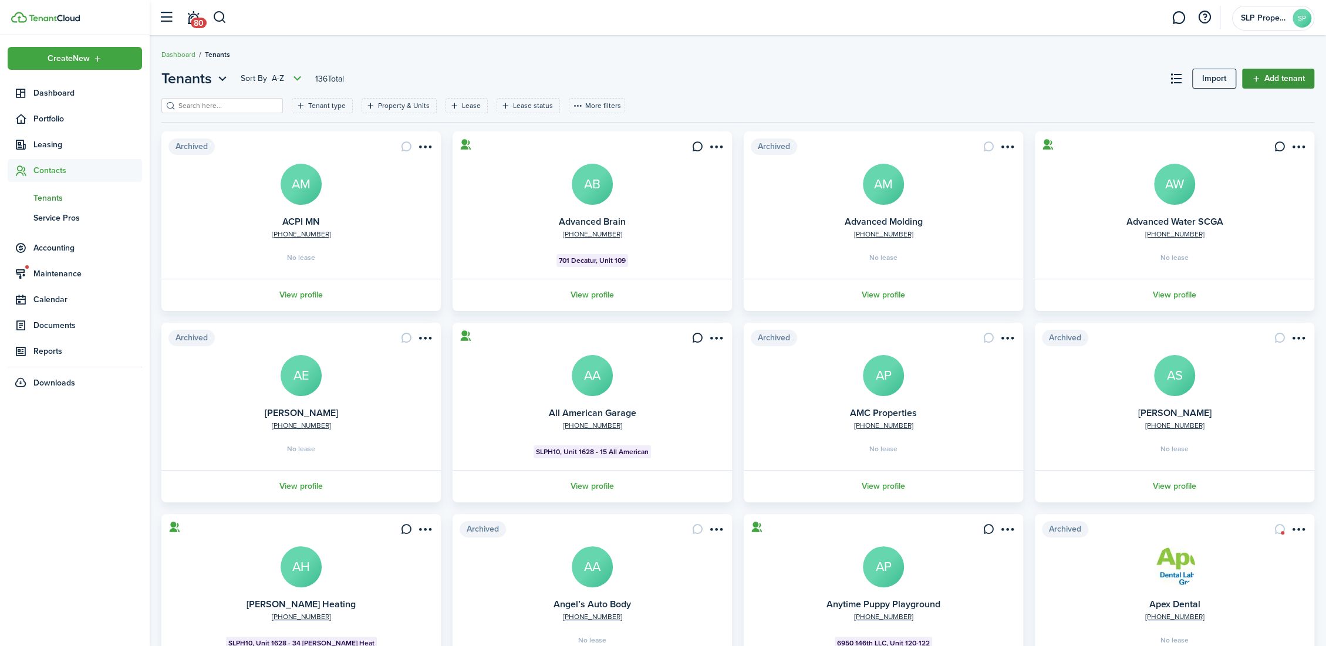 This screenshot has height=646, width=1326. What do you see at coordinates (404, 106) in the screenshot?
I see `filter-tag-label: Property & Units` at bounding box center [404, 106].